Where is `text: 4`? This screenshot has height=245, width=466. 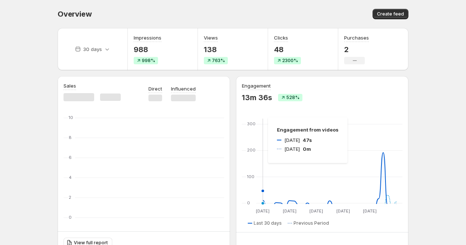 text: 4 is located at coordinates (70, 177).